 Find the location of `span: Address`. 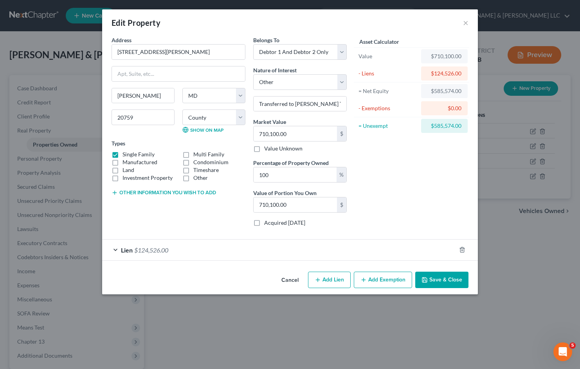

span: Address is located at coordinates (121, 40).